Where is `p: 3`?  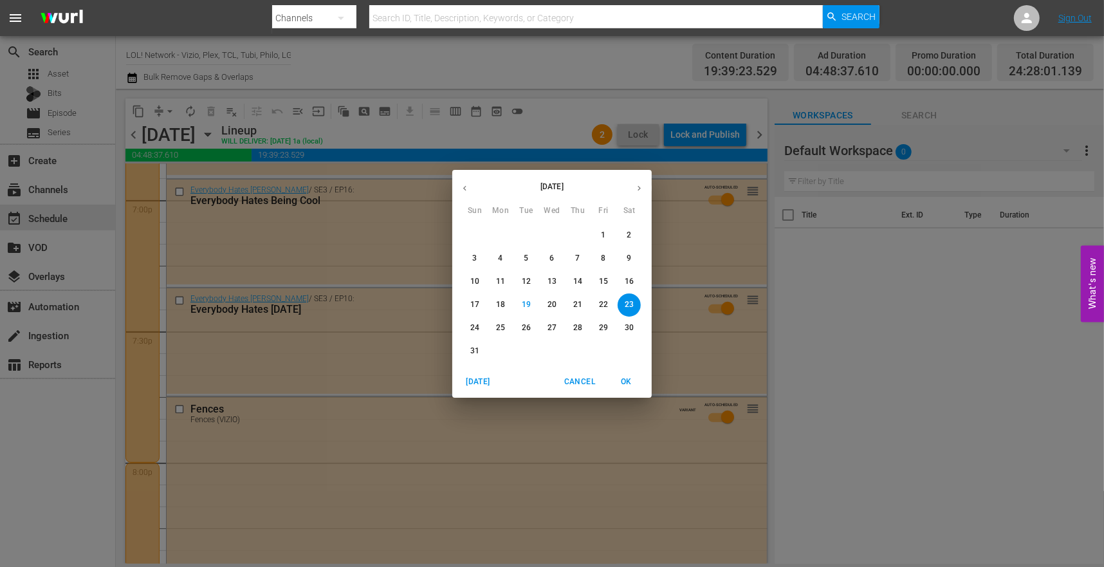 p: 3 is located at coordinates (474, 258).